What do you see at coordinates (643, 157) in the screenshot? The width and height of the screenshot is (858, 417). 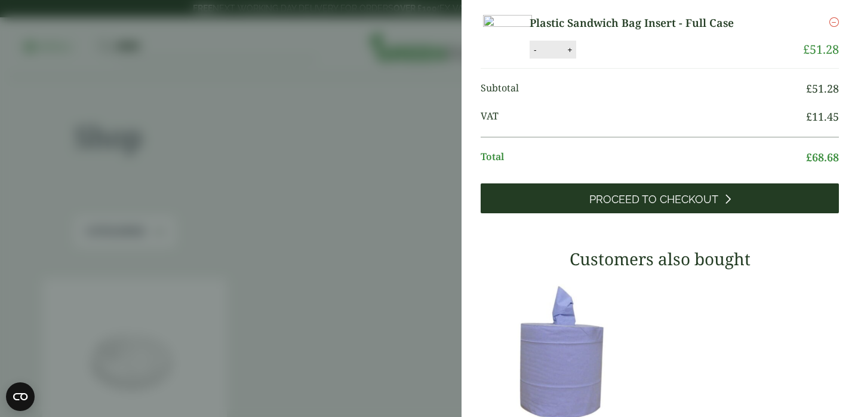 I see `span: Total` at bounding box center [643, 157].